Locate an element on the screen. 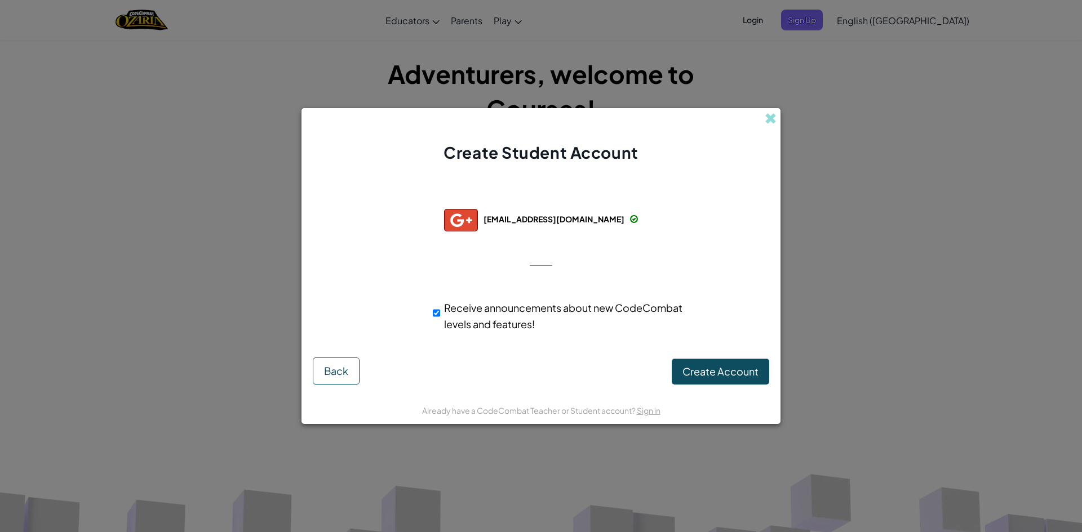 The image size is (1082, 532). span: Create Account is located at coordinates (720, 371).